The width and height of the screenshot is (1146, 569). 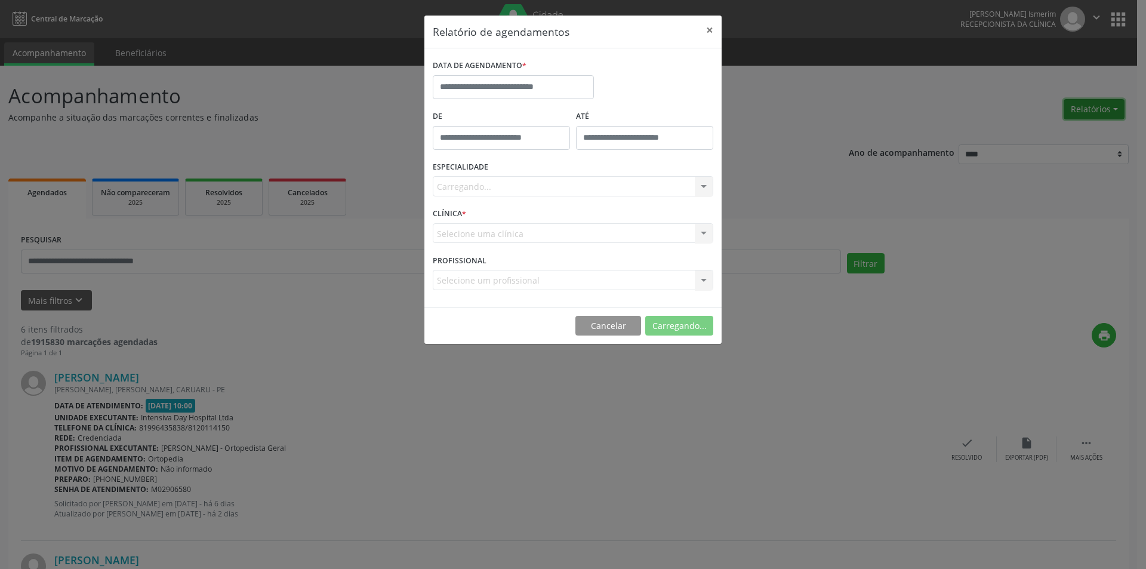 I want to click on label: De, so click(x=501, y=116).